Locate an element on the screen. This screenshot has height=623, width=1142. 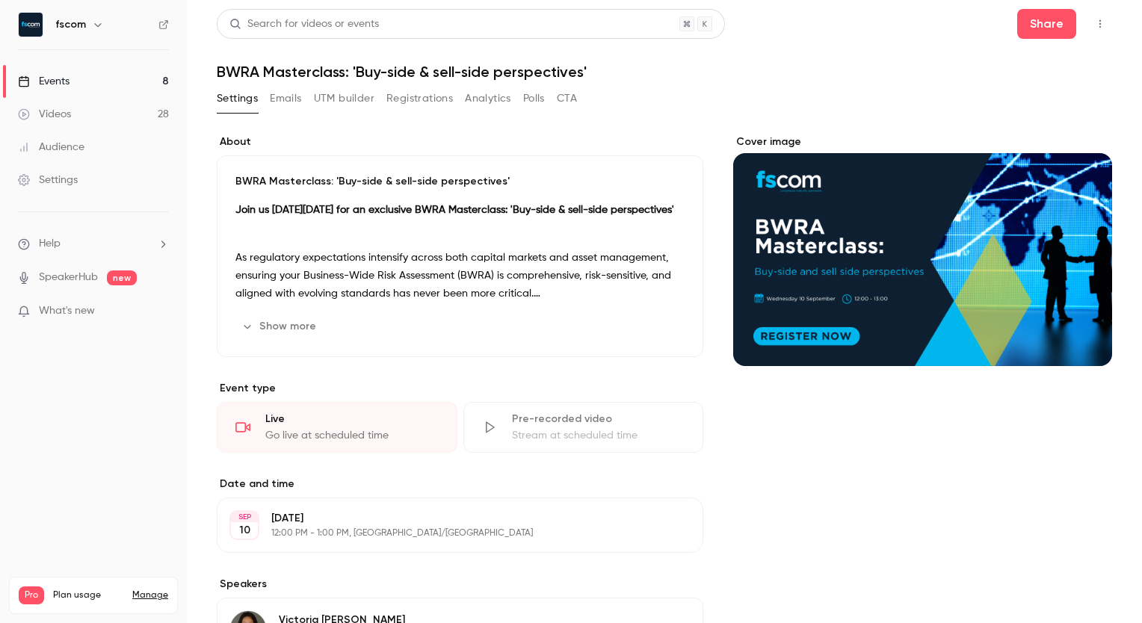
button: CTA is located at coordinates (566, 99).